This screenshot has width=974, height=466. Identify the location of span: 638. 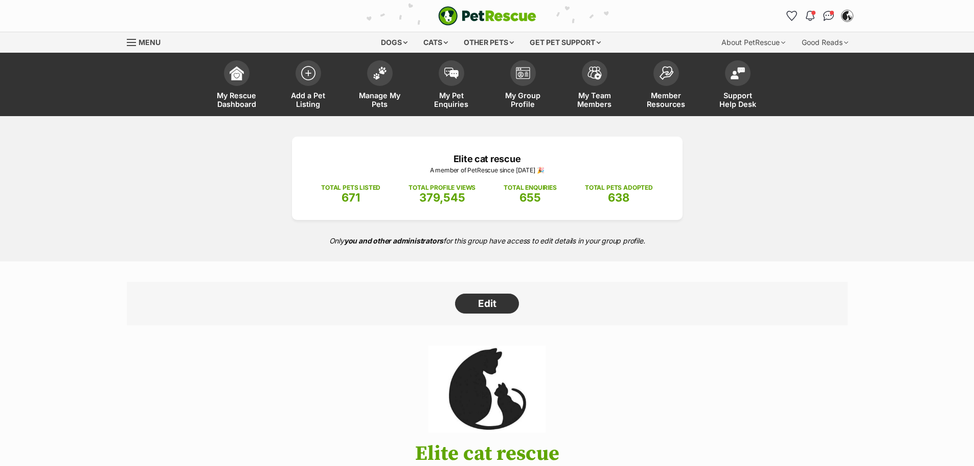
(619, 197).